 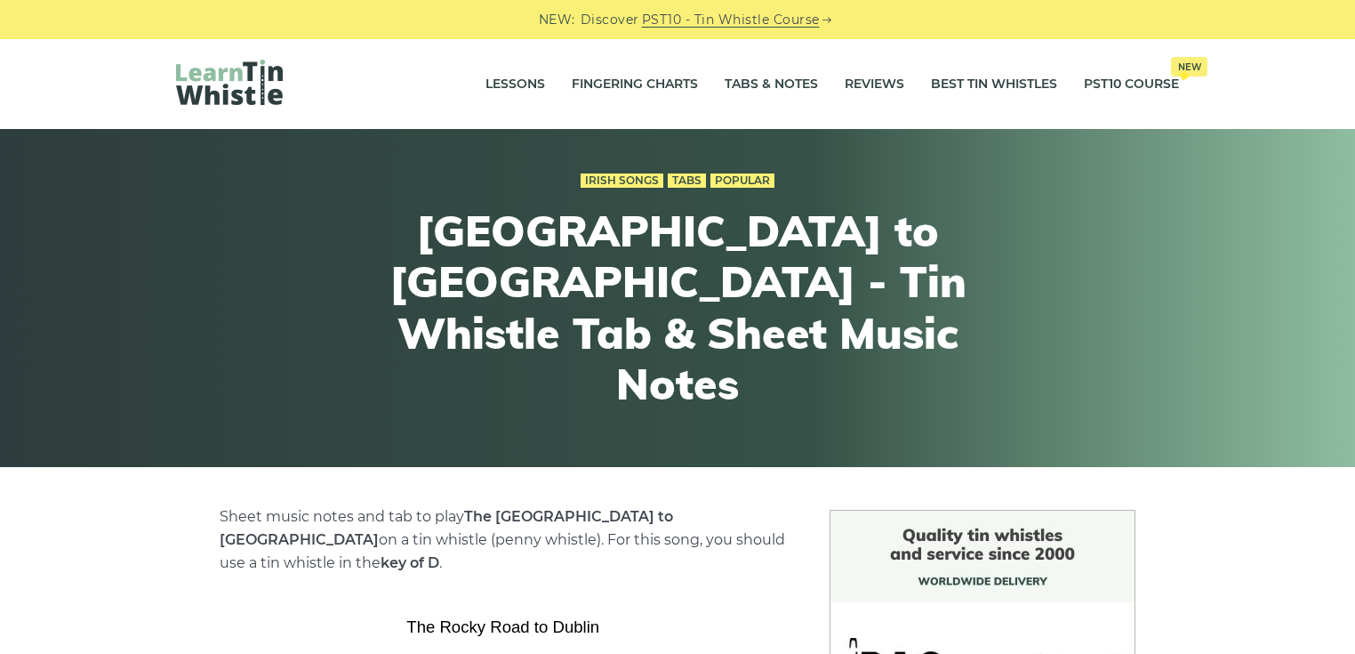 I want to click on span: New, so click(x=1189, y=67).